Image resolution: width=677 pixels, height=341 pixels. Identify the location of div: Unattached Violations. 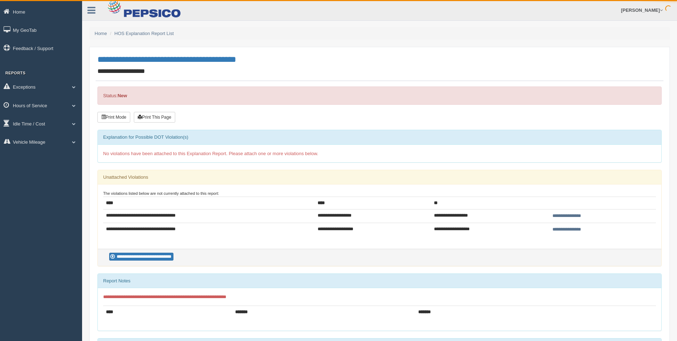
(379, 177).